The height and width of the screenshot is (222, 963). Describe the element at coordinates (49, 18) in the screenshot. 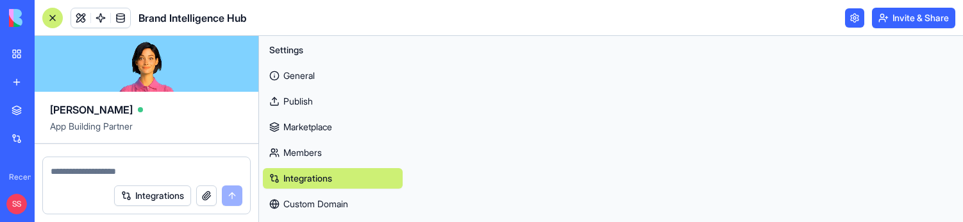

I see `img: logo` at that location.